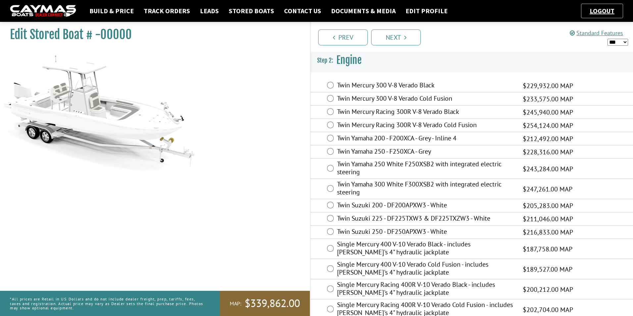 This screenshot has height=316, width=633. What do you see at coordinates (475, 37) in the screenshot?
I see `ul: Pagination` at bounding box center [475, 37].